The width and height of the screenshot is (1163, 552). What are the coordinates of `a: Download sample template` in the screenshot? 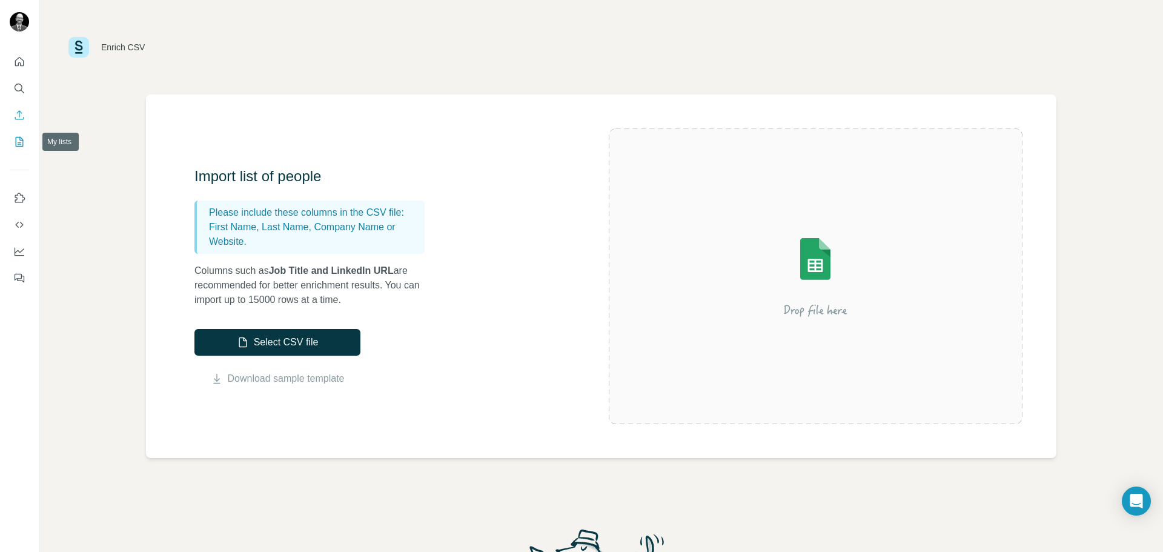 It's located at (286, 379).